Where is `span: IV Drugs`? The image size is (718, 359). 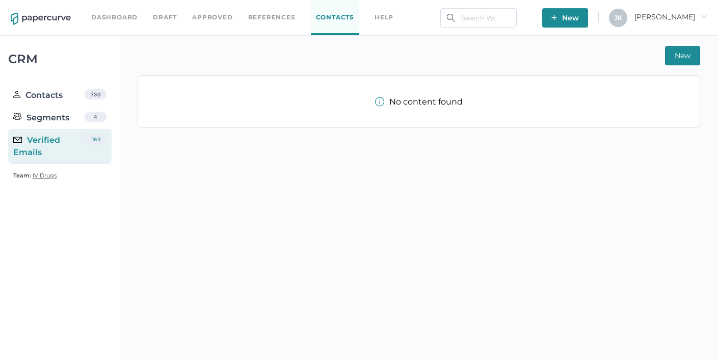 span: IV Drugs is located at coordinates (44, 175).